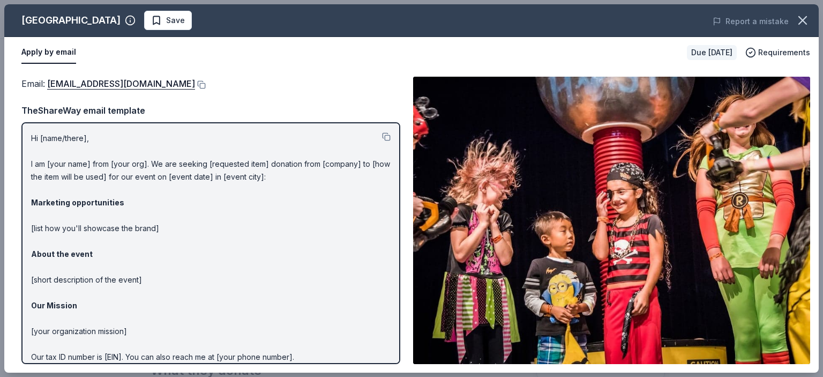  Describe the element at coordinates (168, 20) in the screenshot. I see `button: Save` at that location.